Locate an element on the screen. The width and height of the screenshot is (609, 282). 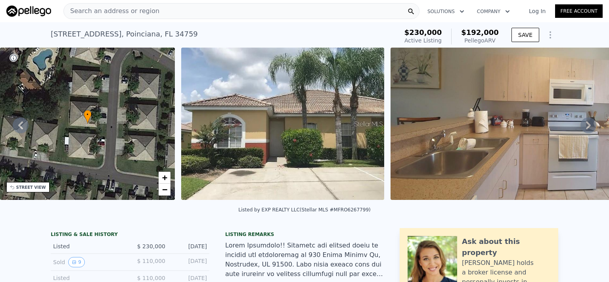
span: $ 230,000 is located at coordinates (151, 246).